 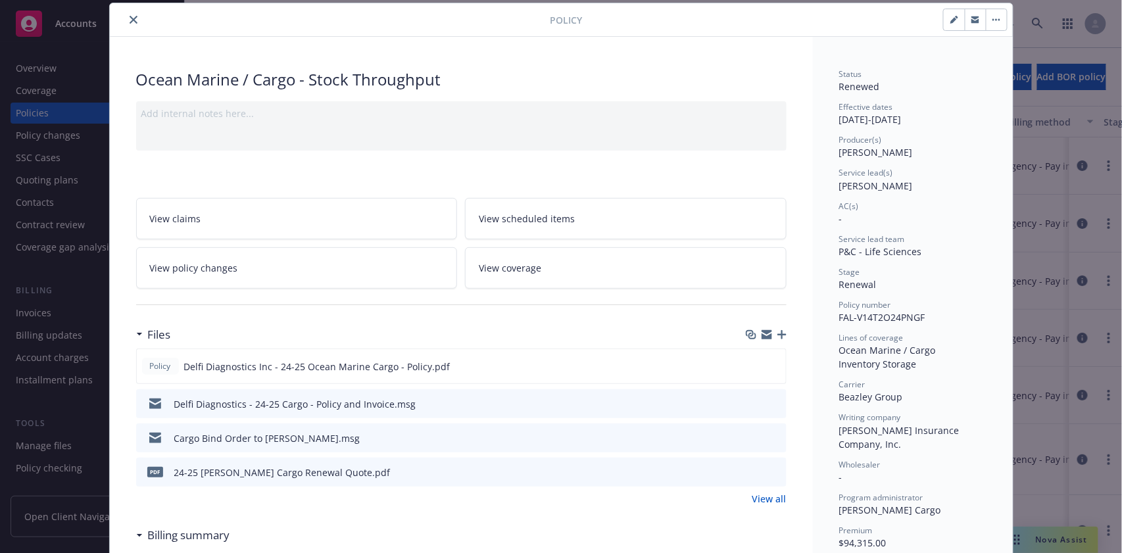 What do you see at coordinates (153, 335) in the screenshot?
I see `div: Files` at bounding box center [153, 335].